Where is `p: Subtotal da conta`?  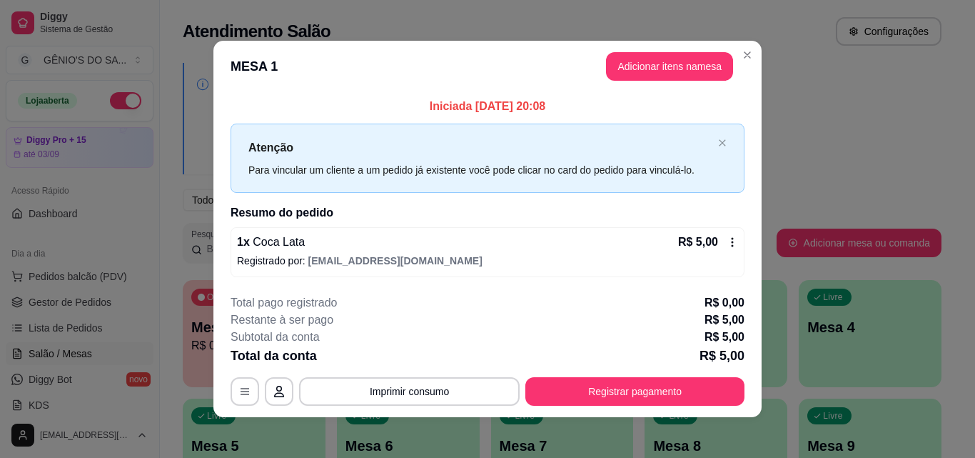 p: Subtotal da conta is located at coordinates (275, 337).